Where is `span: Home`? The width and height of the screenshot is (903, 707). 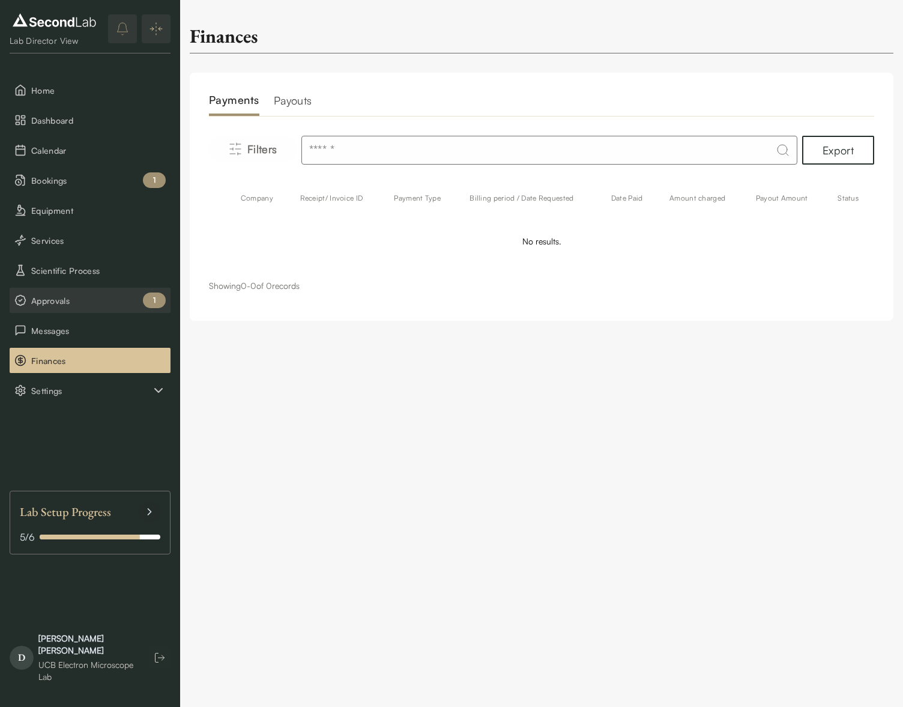 span: Home is located at coordinates (99, 90).